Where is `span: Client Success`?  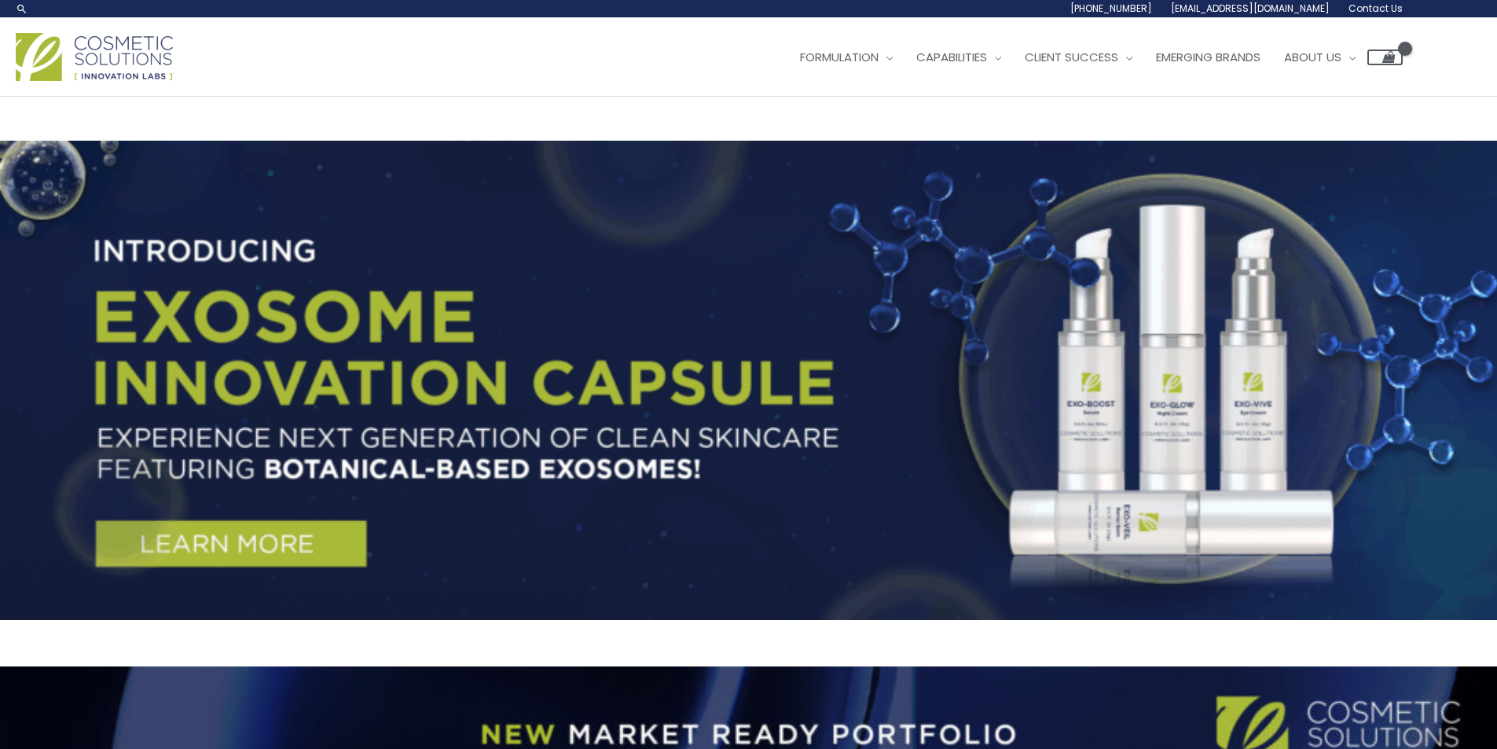 span: Client Success is located at coordinates (1071, 57).